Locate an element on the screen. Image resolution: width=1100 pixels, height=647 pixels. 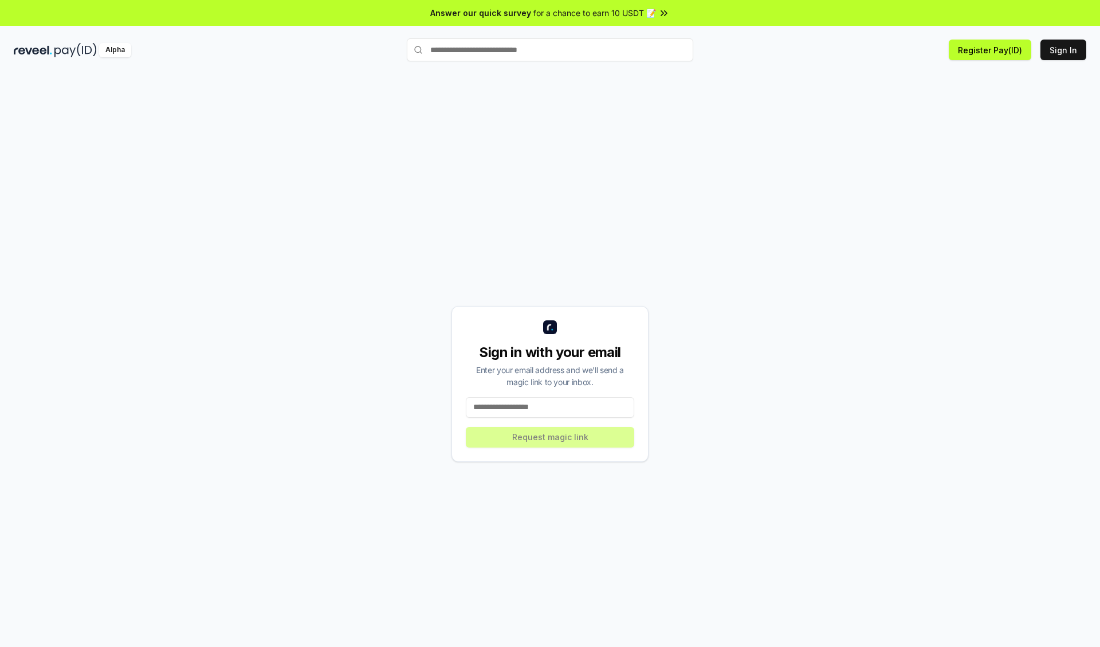
div: Sign in with your email is located at coordinates (550, 352).